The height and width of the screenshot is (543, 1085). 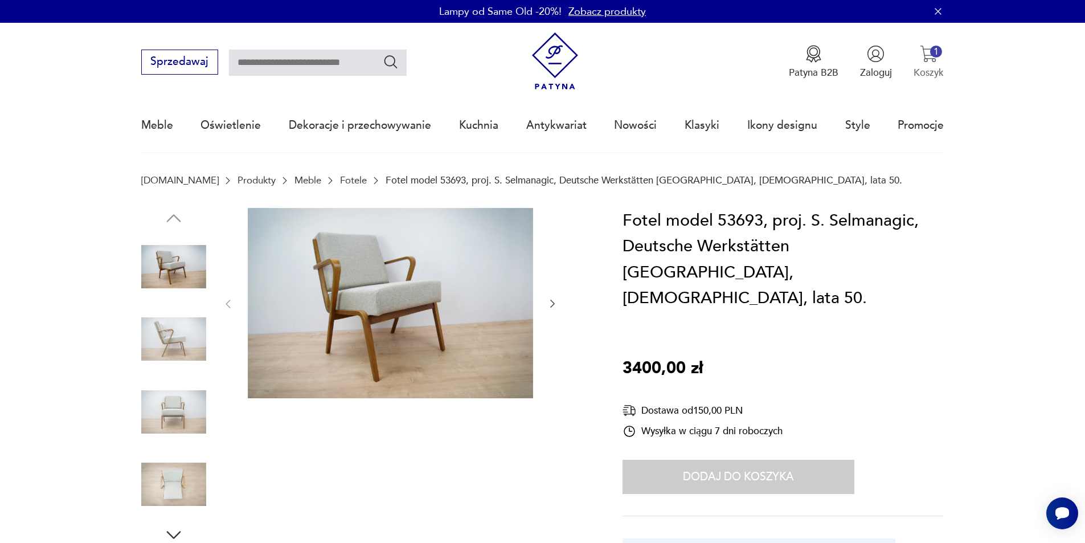 What do you see at coordinates (360, 125) in the screenshot?
I see `a: Dekoracje i przechowywanie` at bounding box center [360, 125].